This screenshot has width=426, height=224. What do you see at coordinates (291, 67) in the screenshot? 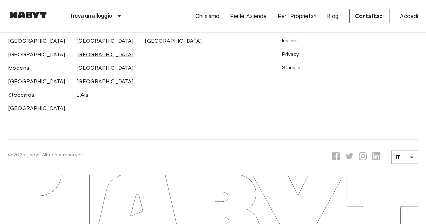
I see `a: Stampa` at bounding box center [291, 67].